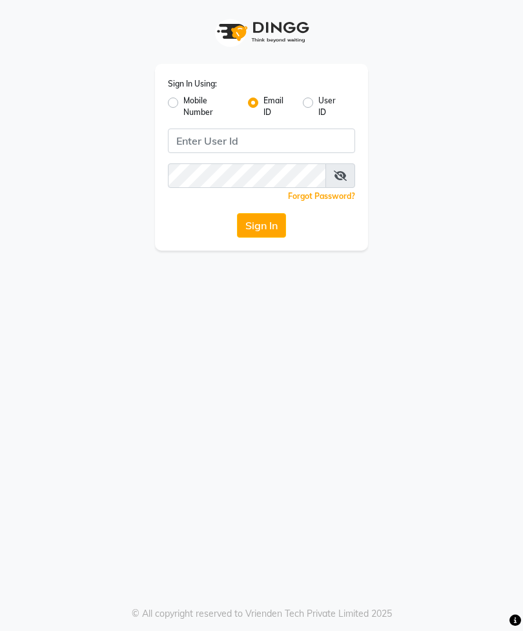 This screenshot has width=523, height=631. I want to click on label: User ID, so click(332, 107).